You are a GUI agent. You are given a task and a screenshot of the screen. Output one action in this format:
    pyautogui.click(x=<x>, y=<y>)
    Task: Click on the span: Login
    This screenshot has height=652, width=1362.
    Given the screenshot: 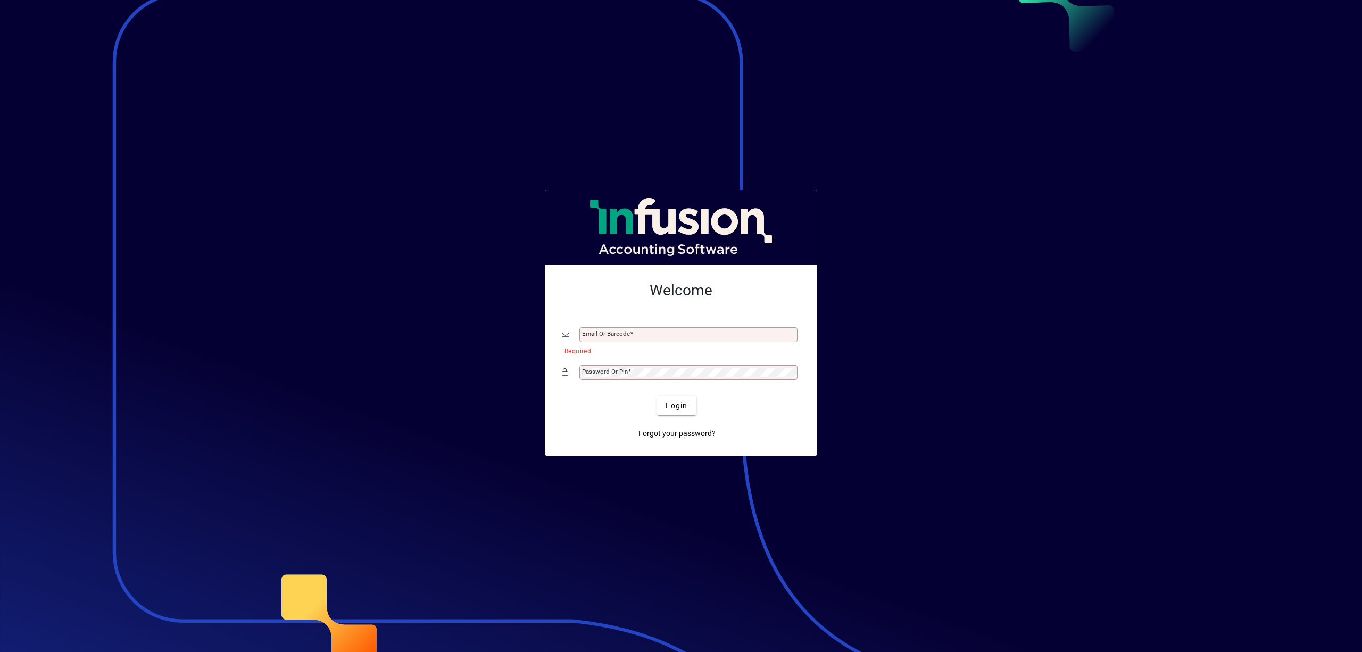 What is the action you would take?
    pyautogui.click(x=676, y=405)
    